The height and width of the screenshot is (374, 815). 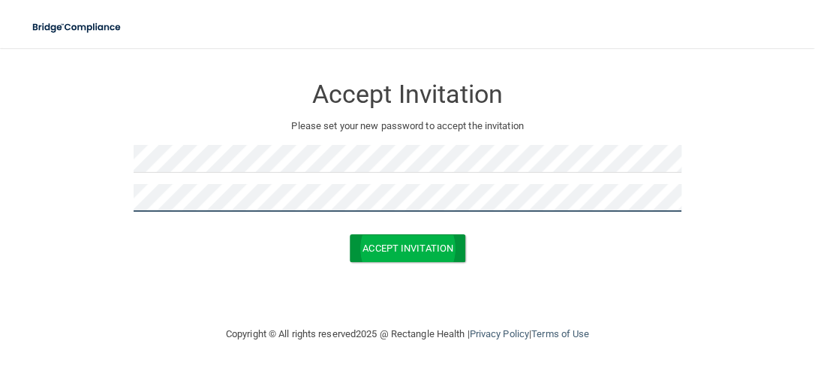 I want to click on a: Terms of Use, so click(x=560, y=333).